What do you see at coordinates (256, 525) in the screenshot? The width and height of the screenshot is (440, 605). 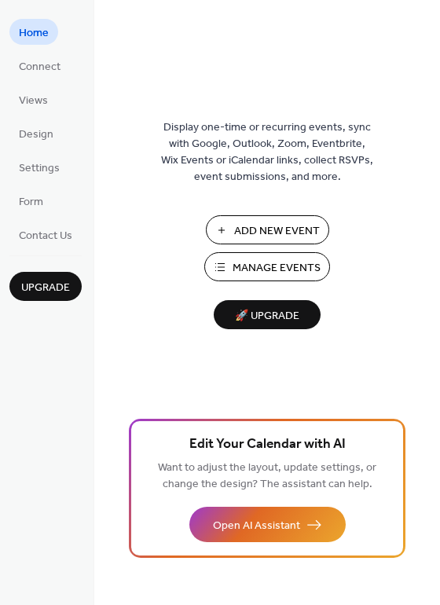 I see `span: Open AI Assistant` at bounding box center [256, 525].